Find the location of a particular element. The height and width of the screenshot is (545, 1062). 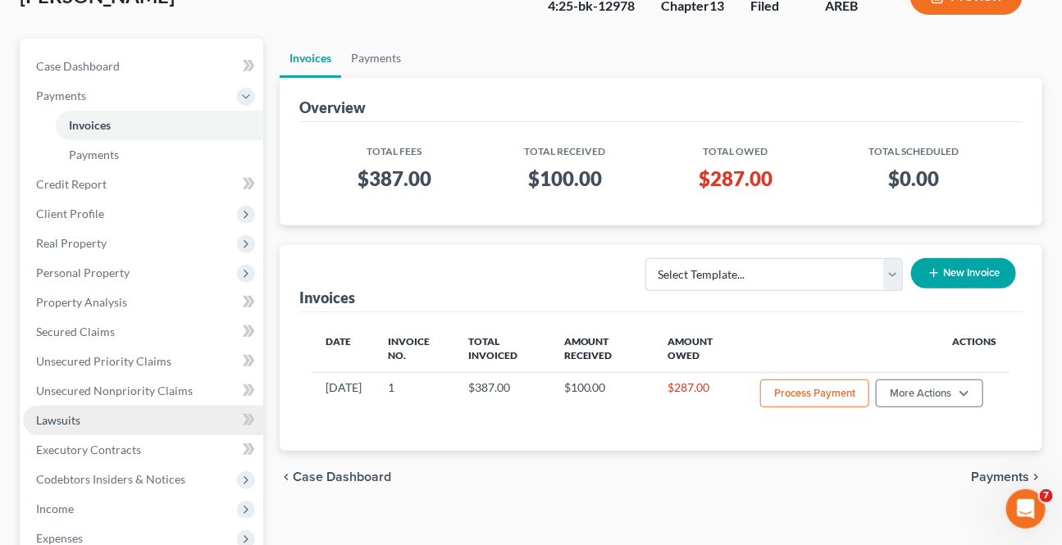

td: $387.00 is located at coordinates (502, 395).